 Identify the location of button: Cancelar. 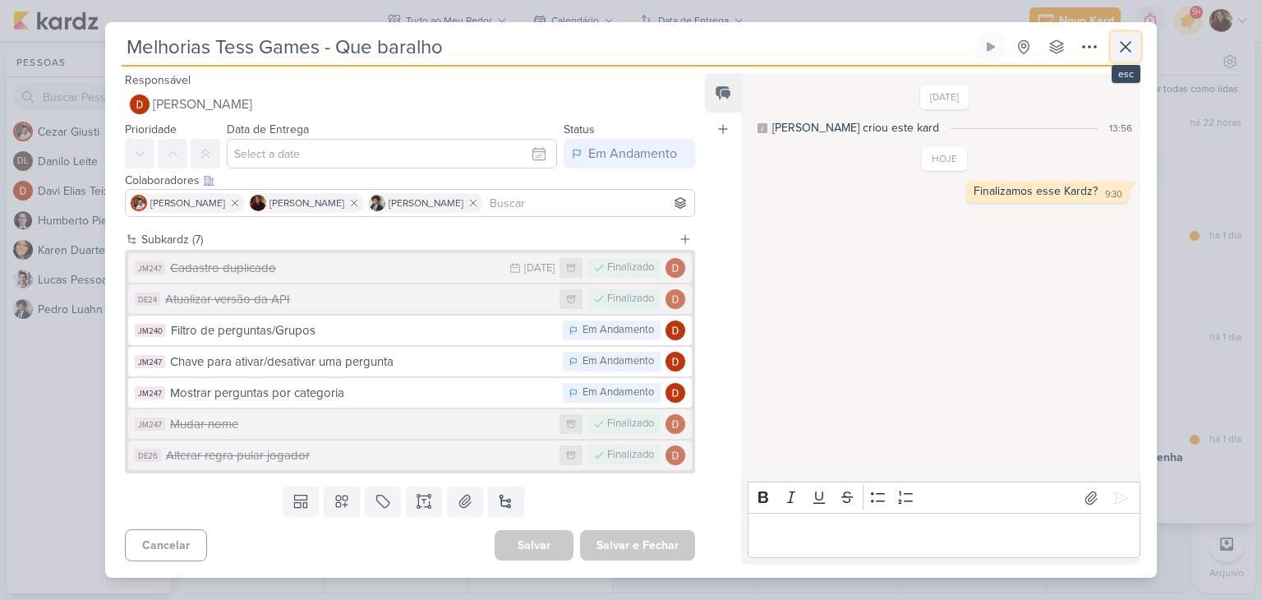
(166, 545).